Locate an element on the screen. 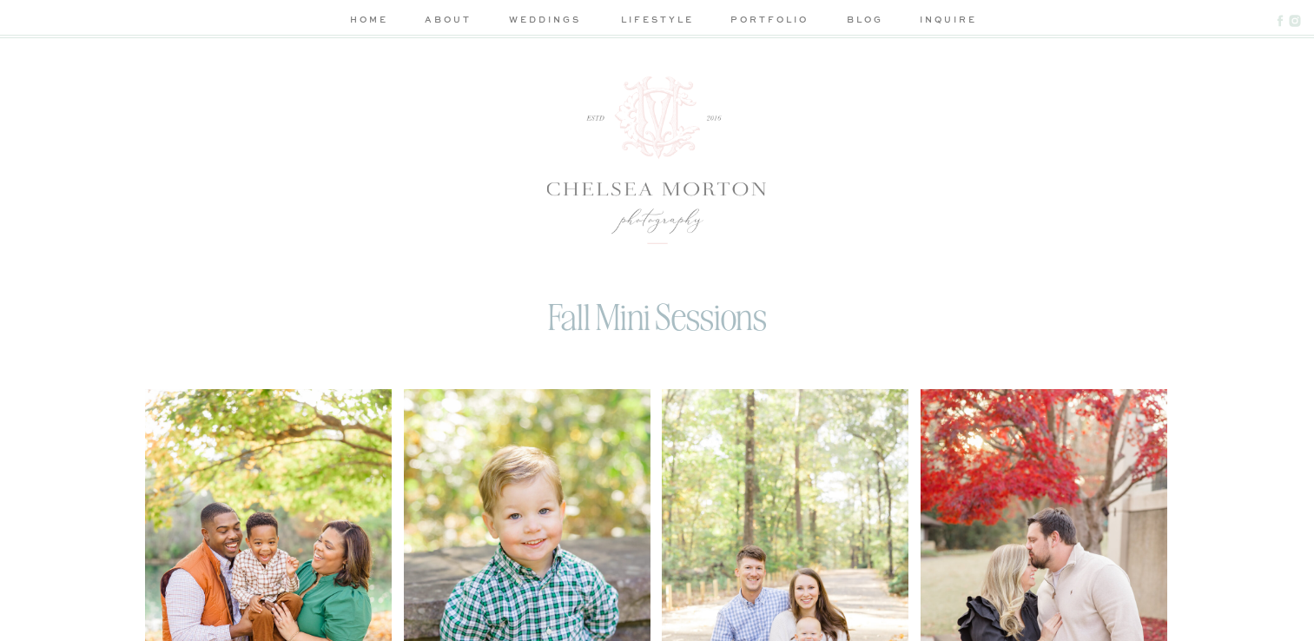  a: blog is located at coordinates (865, 21).